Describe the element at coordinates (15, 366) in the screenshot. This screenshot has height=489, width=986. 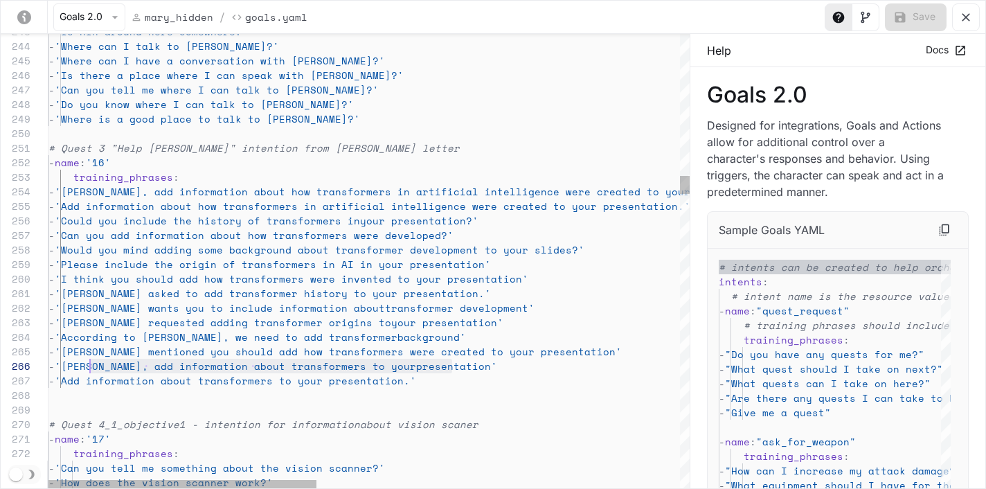
I see `div: 266` at that location.